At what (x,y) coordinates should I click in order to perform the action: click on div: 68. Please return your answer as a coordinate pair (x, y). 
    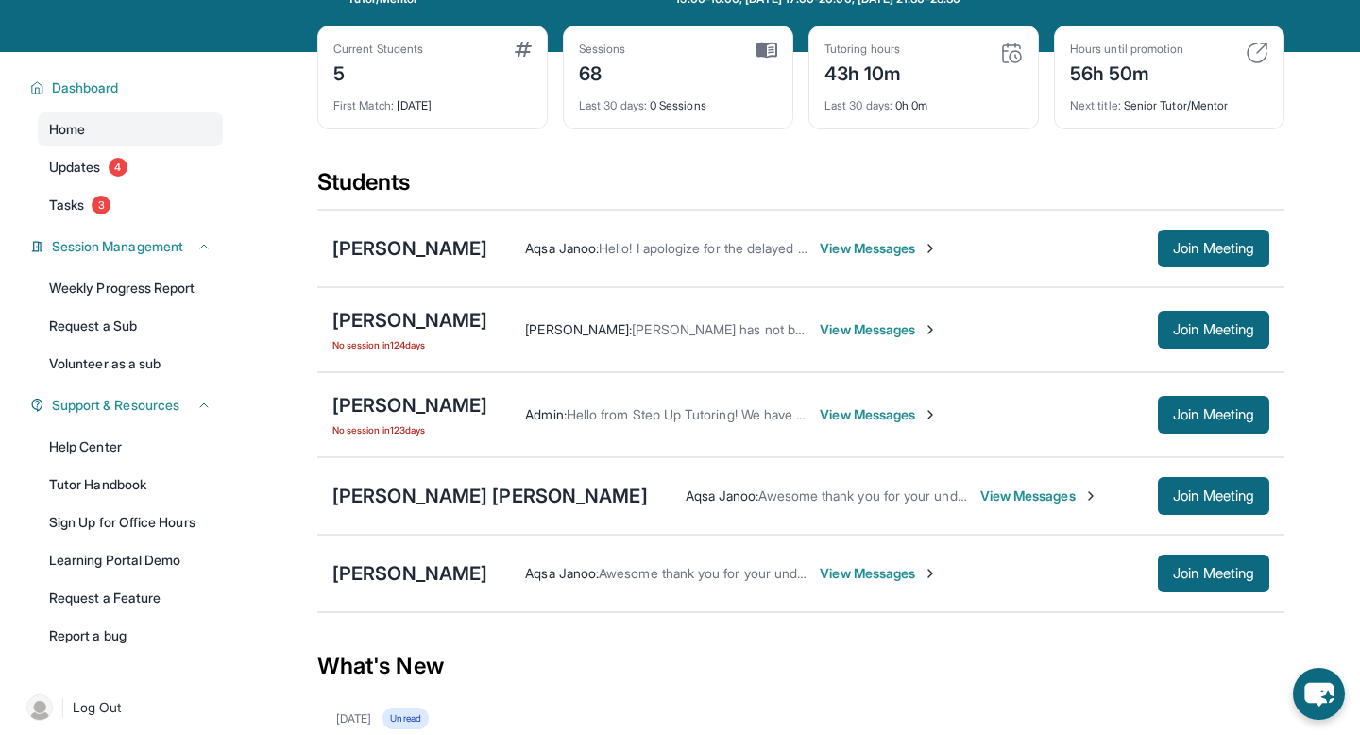
    Looking at the image, I should click on (603, 72).